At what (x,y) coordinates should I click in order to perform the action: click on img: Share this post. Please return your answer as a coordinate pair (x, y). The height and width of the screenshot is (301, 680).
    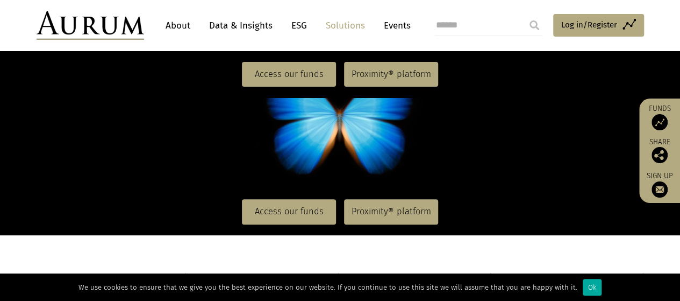
    Looking at the image, I should click on (660, 155).